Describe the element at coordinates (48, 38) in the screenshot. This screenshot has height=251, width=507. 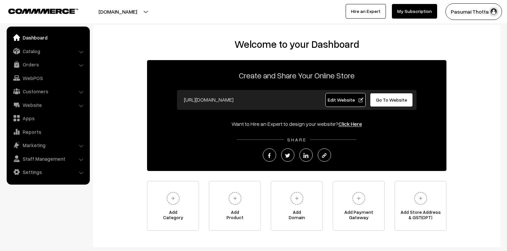
I see `a: Dashboard` at that location.